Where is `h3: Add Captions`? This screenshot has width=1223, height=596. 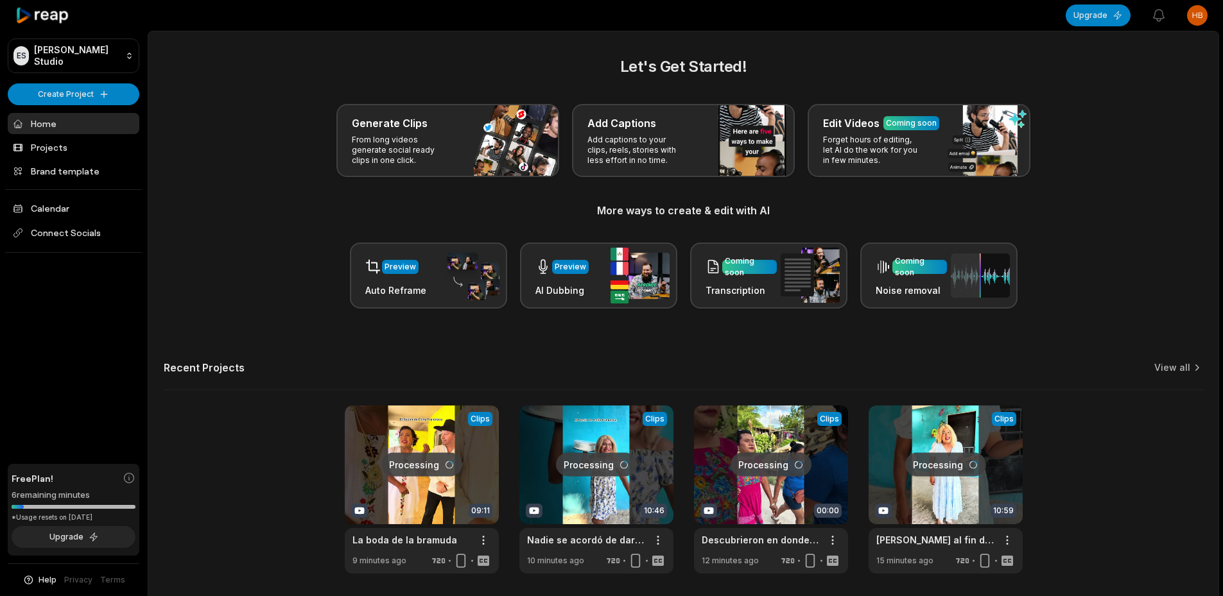 h3: Add Captions is located at coordinates (621, 123).